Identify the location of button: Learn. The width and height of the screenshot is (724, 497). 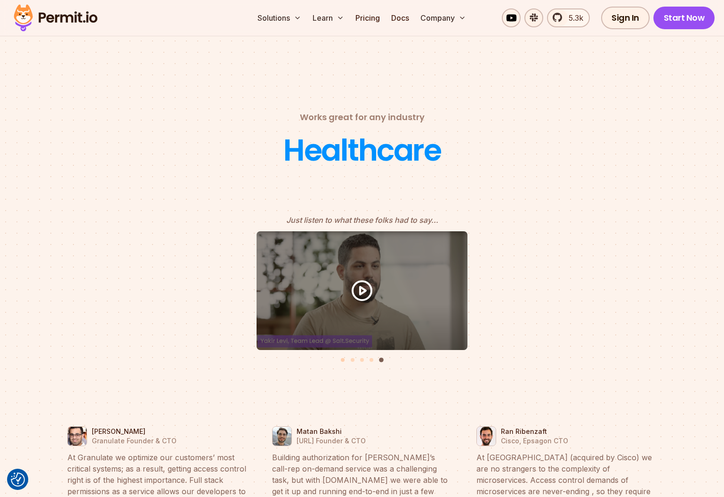
(328, 18).